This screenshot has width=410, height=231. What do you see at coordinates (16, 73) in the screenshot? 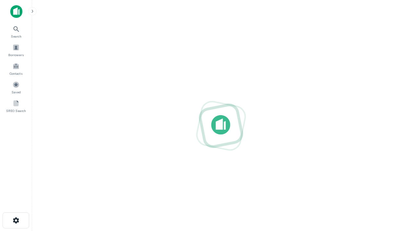
I see `span: Contacts` at bounding box center [16, 73].